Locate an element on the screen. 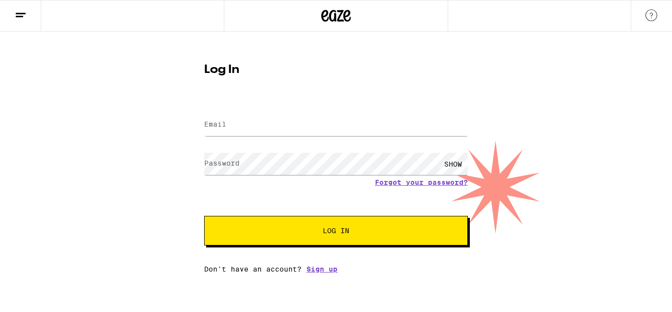 This screenshot has height=312, width=672. a: Forgot your password? is located at coordinates (421, 182).